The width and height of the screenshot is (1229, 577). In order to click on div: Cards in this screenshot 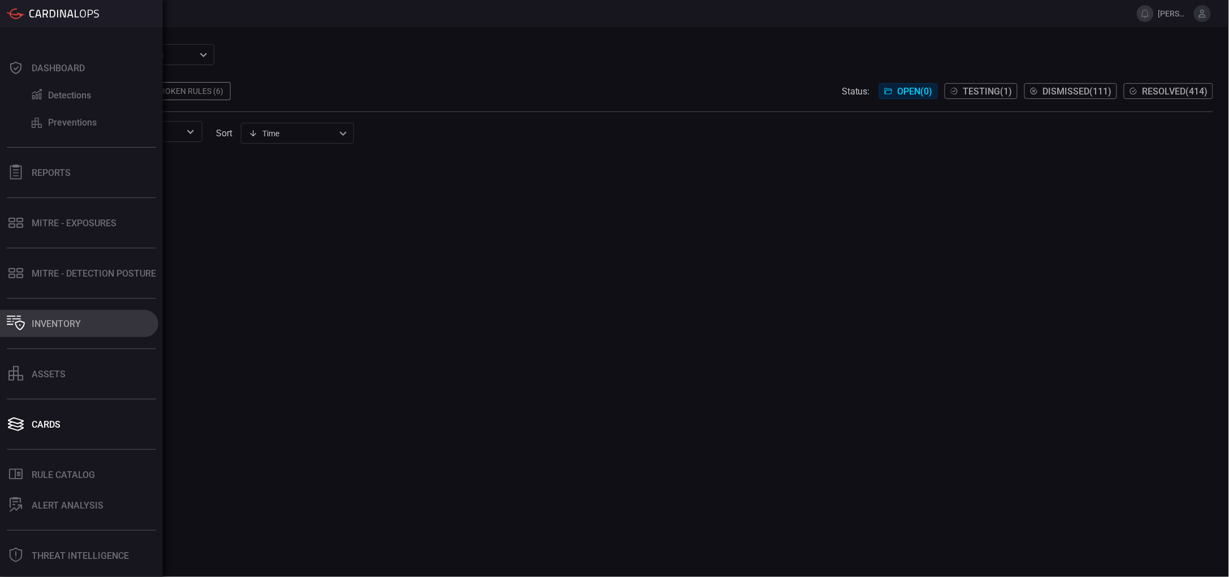, I will do `click(46, 424)`.